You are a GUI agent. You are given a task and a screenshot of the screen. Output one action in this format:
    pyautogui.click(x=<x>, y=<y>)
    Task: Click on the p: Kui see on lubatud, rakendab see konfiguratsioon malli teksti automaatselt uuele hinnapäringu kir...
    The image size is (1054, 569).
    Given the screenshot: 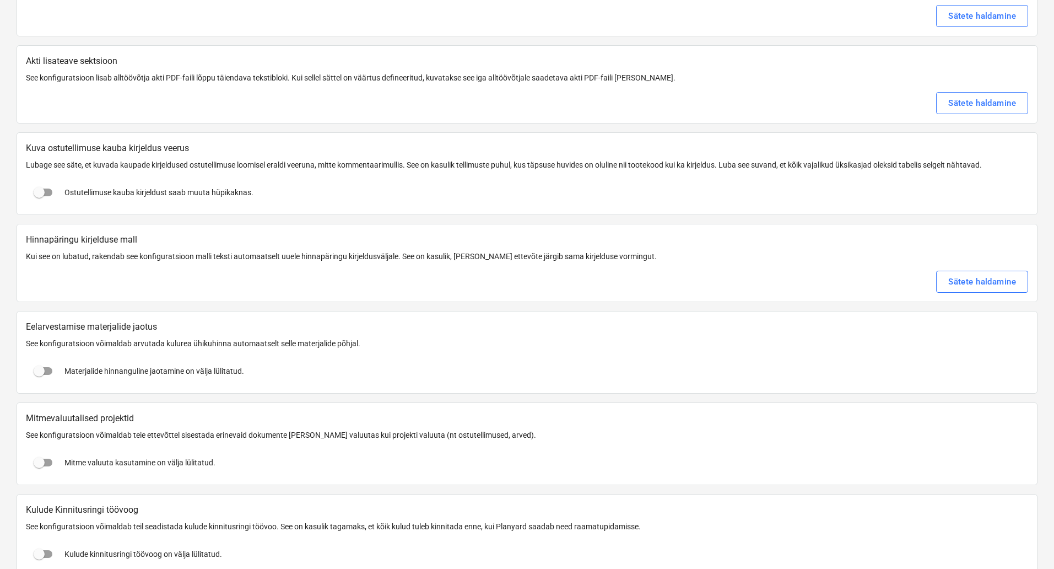 What is the action you would take?
    pyautogui.click(x=527, y=256)
    